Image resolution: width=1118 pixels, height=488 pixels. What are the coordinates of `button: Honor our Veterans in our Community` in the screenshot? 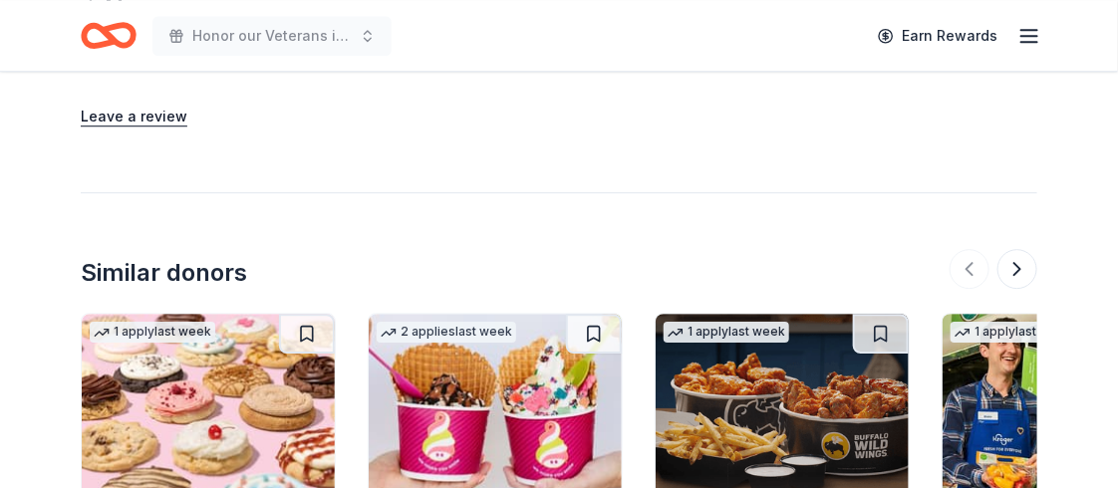 It's located at (272, 36).